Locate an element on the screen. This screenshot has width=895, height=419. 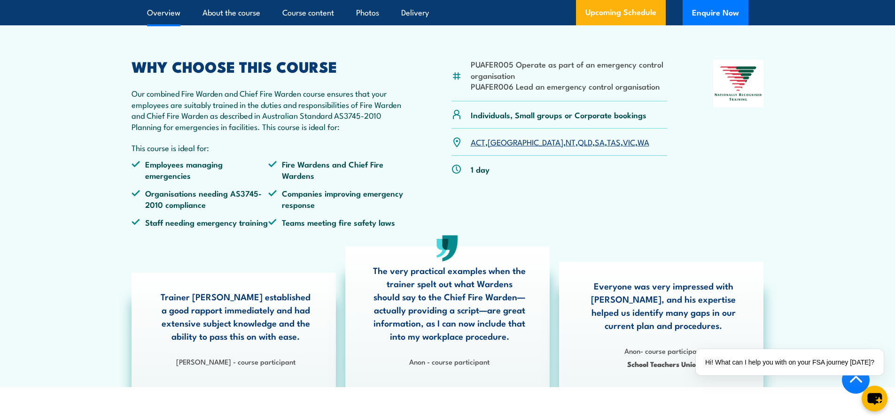
p: Individuals, Small groups or Corporate bookings is located at coordinates (558, 115).